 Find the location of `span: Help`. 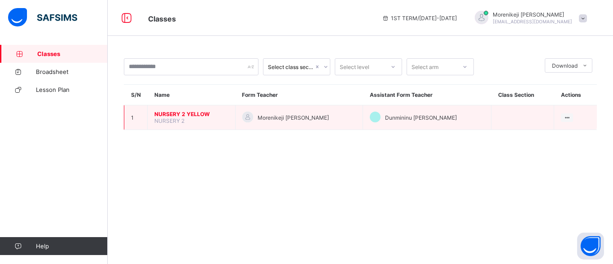

span: Help is located at coordinates (71, 246).